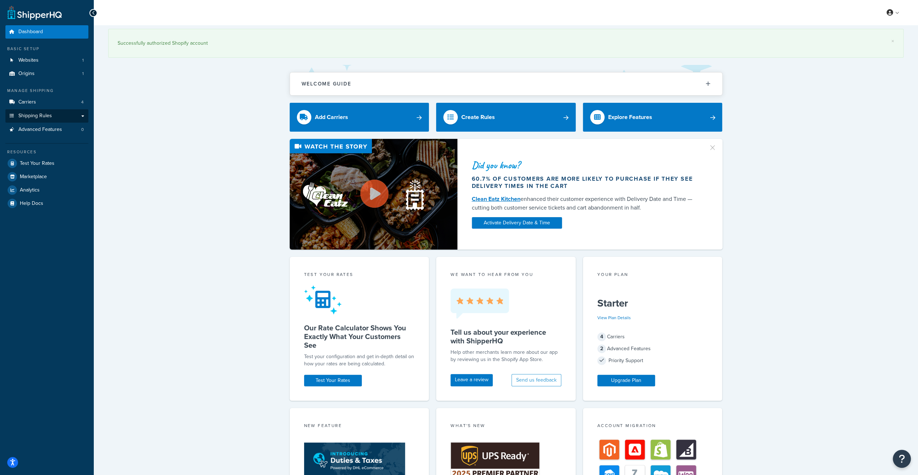 This screenshot has width=918, height=475. Describe the element at coordinates (359, 275) in the screenshot. I see `div: Test your rates` at that location.